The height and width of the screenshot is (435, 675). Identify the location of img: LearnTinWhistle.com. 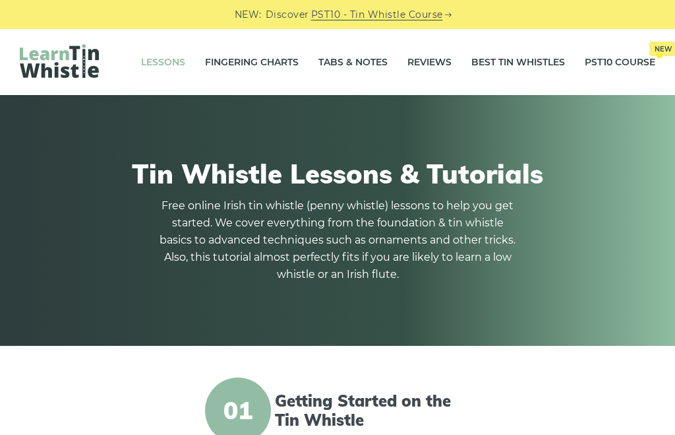
(59, 61).